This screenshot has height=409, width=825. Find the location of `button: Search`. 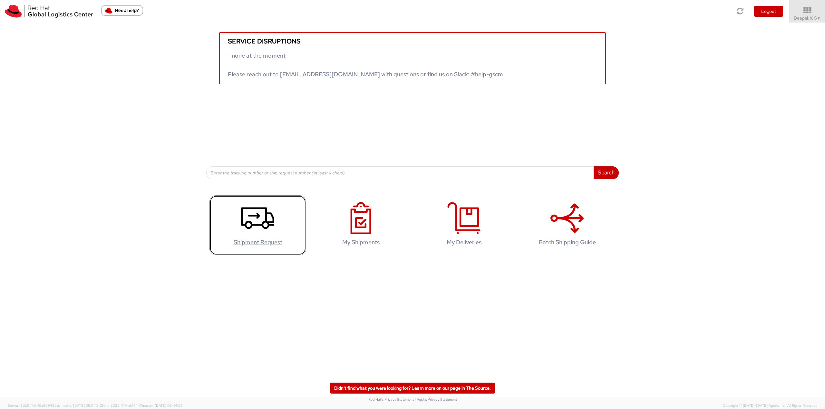

button: Search is located at coordinates (606, 173).